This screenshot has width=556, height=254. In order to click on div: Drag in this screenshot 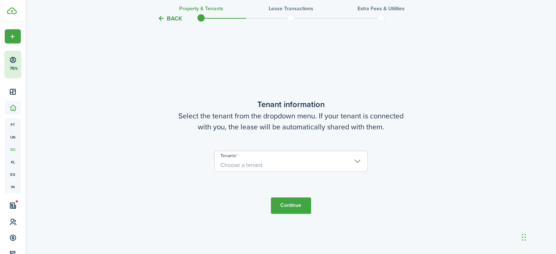, I will do `click(524, 237)`.